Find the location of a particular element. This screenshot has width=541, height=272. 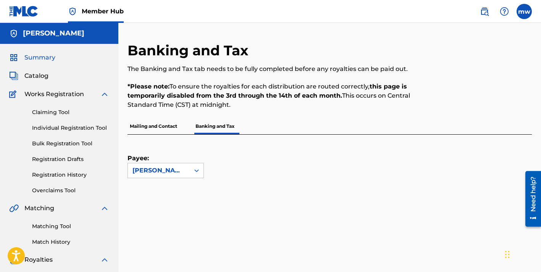

img: search is located at coordinates (484, 11).